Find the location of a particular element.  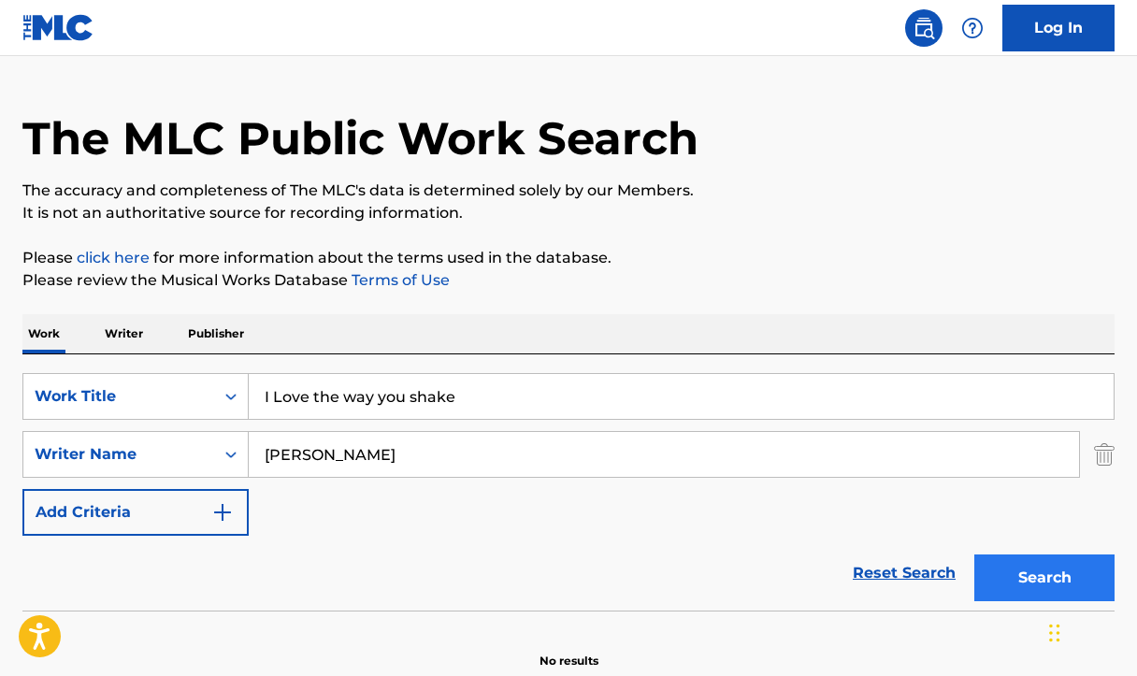

img: 9d2ae6d4665cec9f34b9.svg is located at coordinates (222, 512).